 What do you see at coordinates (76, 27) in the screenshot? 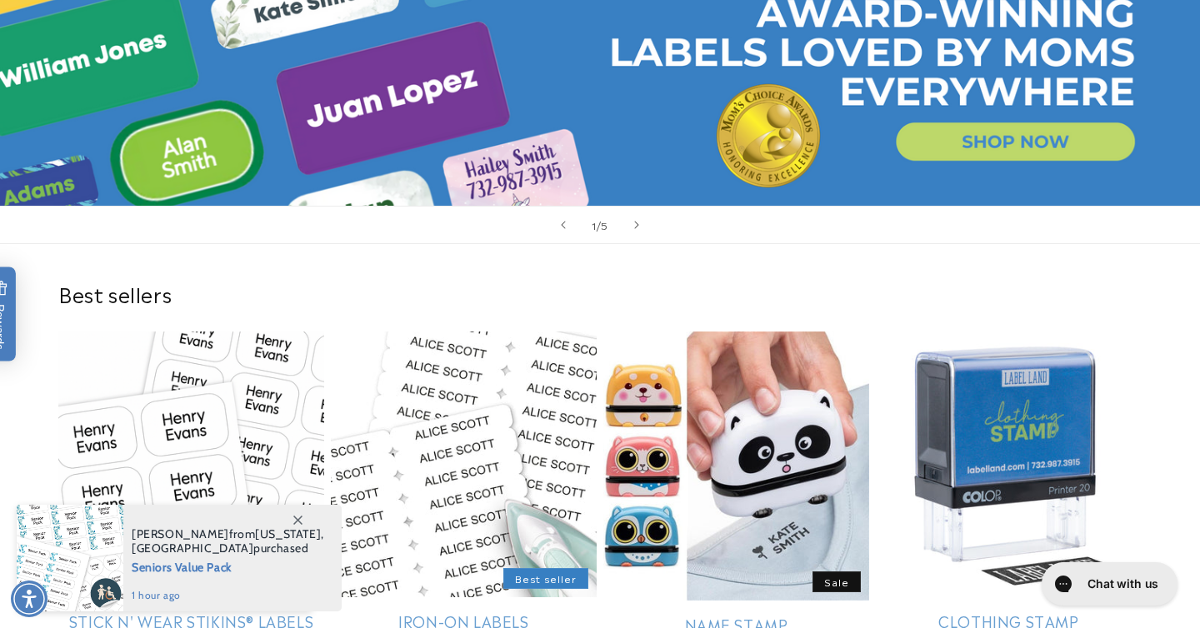
I see `button: Open gorgias live chat` at bounding box center [76, 27].